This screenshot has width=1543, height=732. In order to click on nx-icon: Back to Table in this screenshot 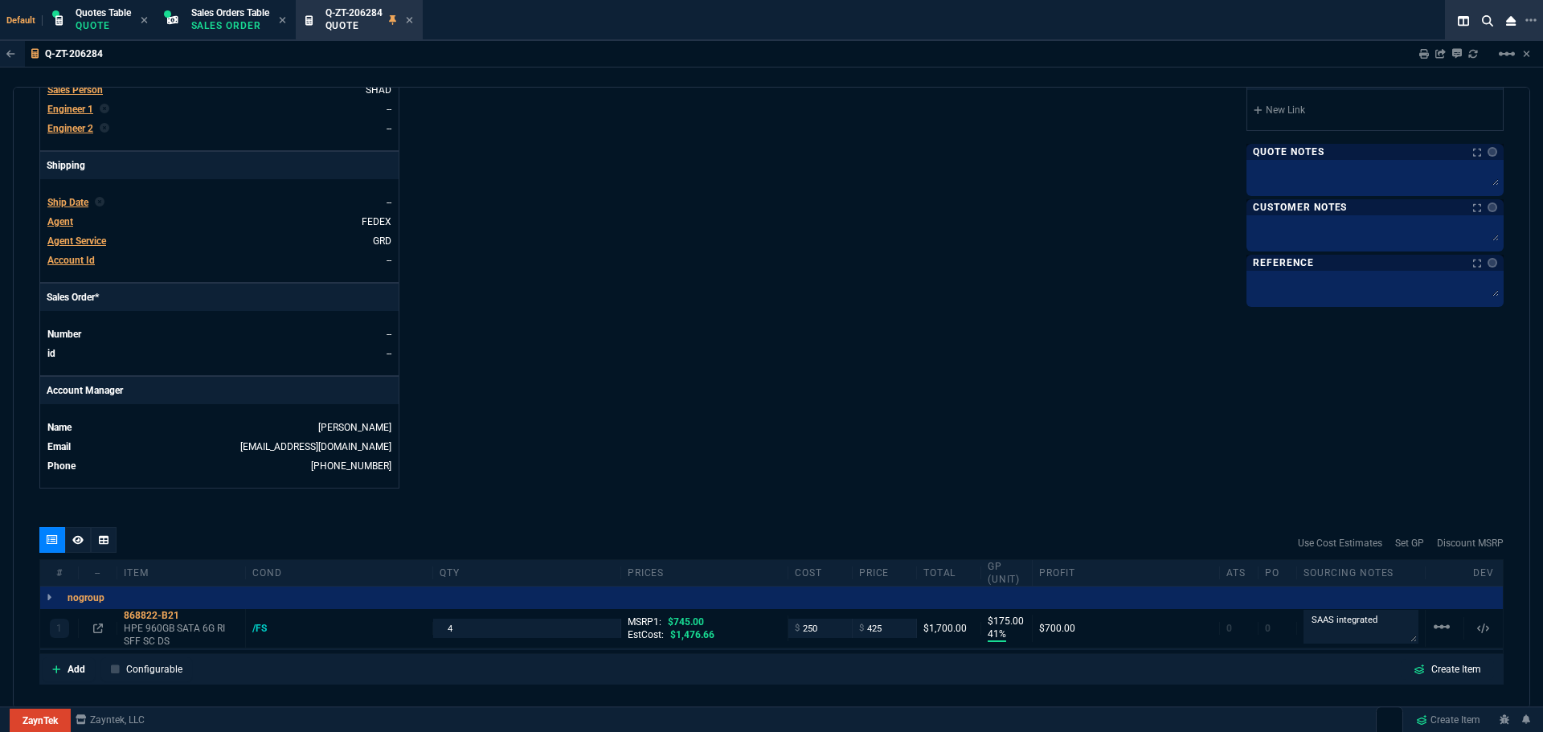, I will do `click(10, 54)`.